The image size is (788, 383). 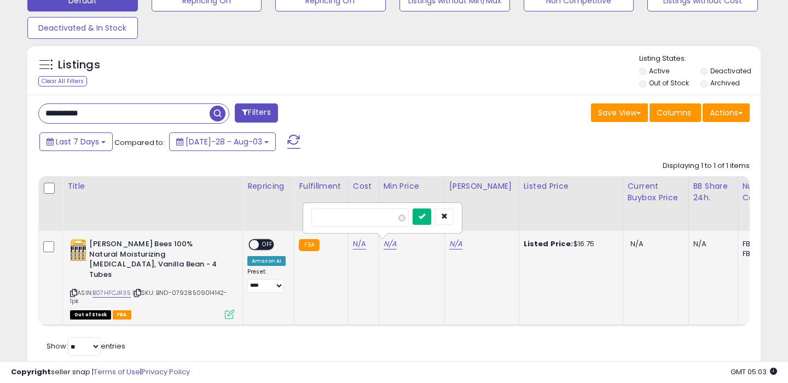 I want to click on div: FBA: n/a, so click(x=760, y=244).